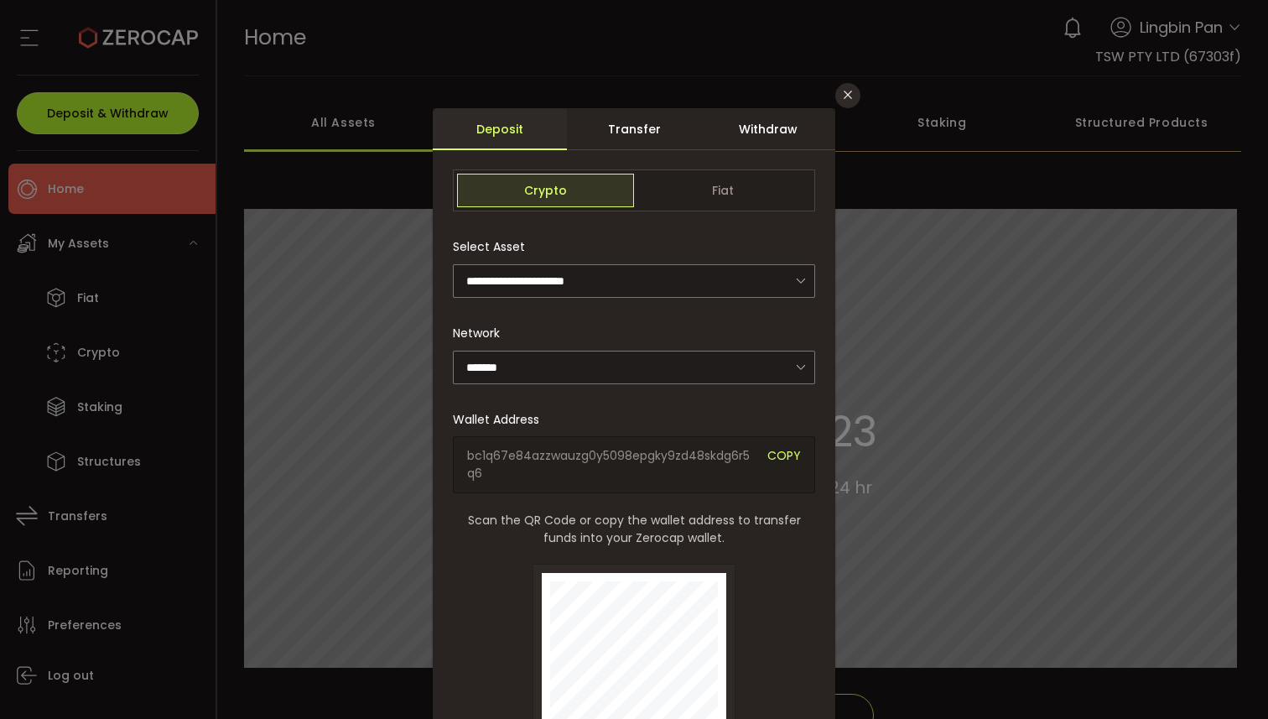  Describe the element at coordinates (610, 465) in the screenshot. I see `span: bc1q67e84azzwauzg0y5098epgky9zd48skdg6r5q6` at that location.